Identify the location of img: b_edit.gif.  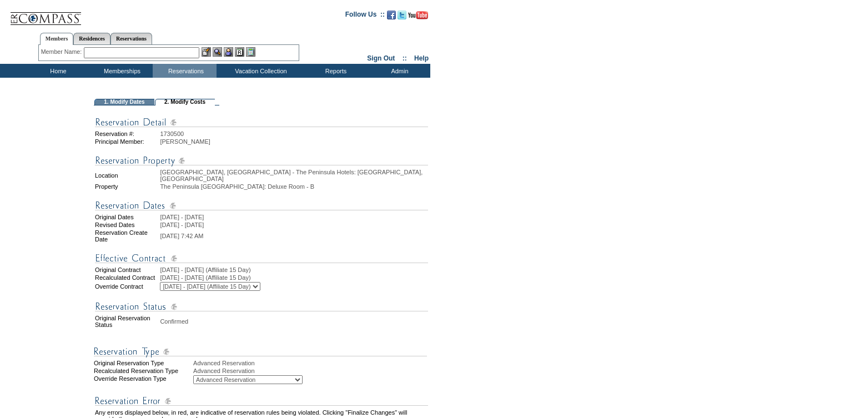
(206, 52).